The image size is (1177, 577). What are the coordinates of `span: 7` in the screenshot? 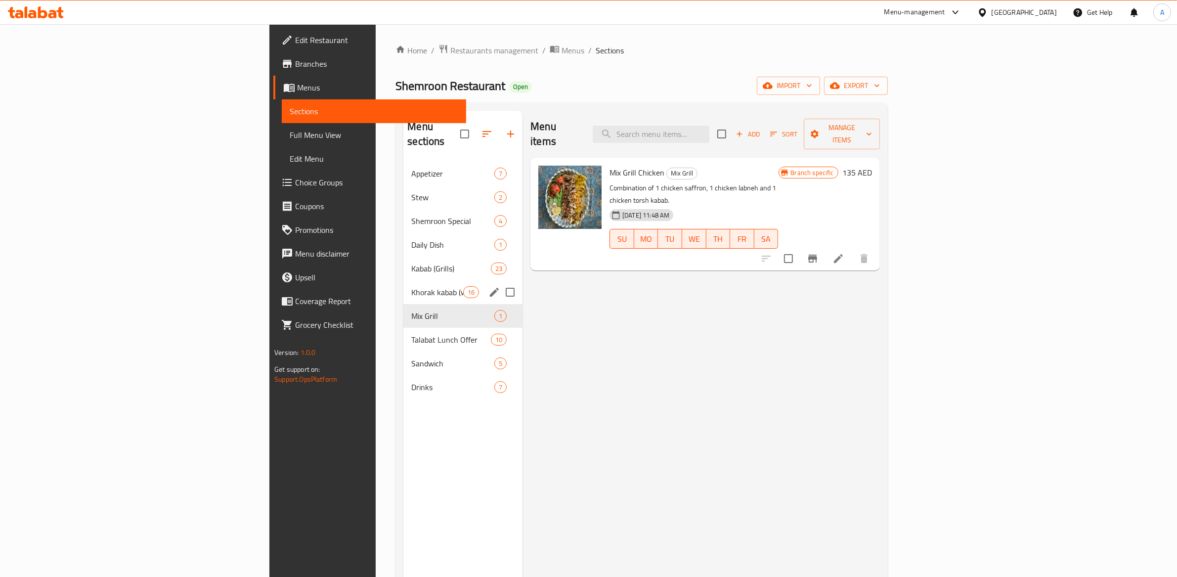 It's located at (500, 173).